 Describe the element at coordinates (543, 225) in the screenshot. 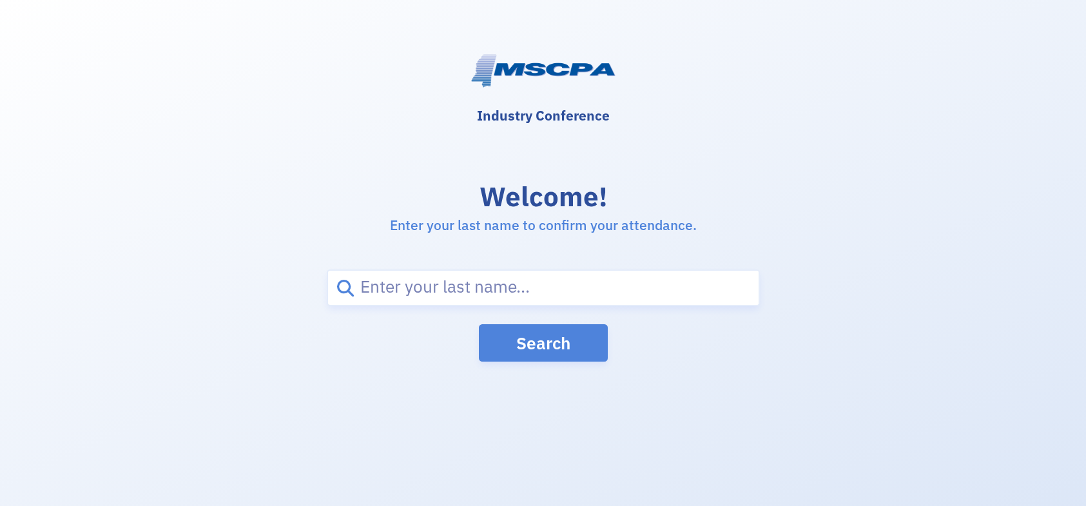

I see `p: Enter your last name to confirm your attendance.` at that location.